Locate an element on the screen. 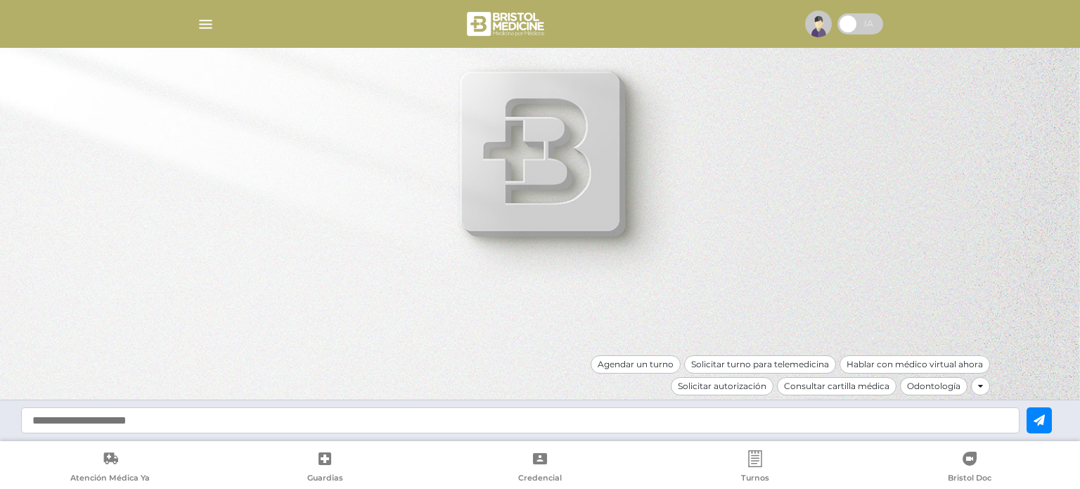 Image resolution: width=1080 pixels, height=489 pixels. img: profile-placeholder.svg is located at coordinates (819, 24).